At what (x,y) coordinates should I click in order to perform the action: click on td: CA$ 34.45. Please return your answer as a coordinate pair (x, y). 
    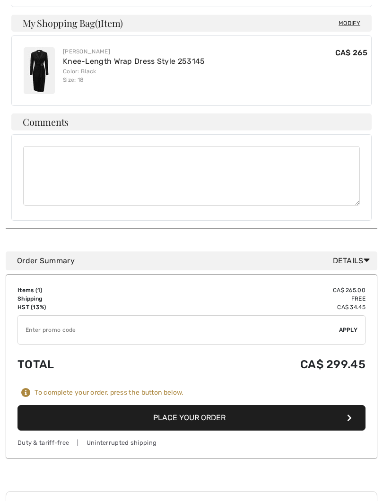
    Looking at the image, I should click on (254, 307).